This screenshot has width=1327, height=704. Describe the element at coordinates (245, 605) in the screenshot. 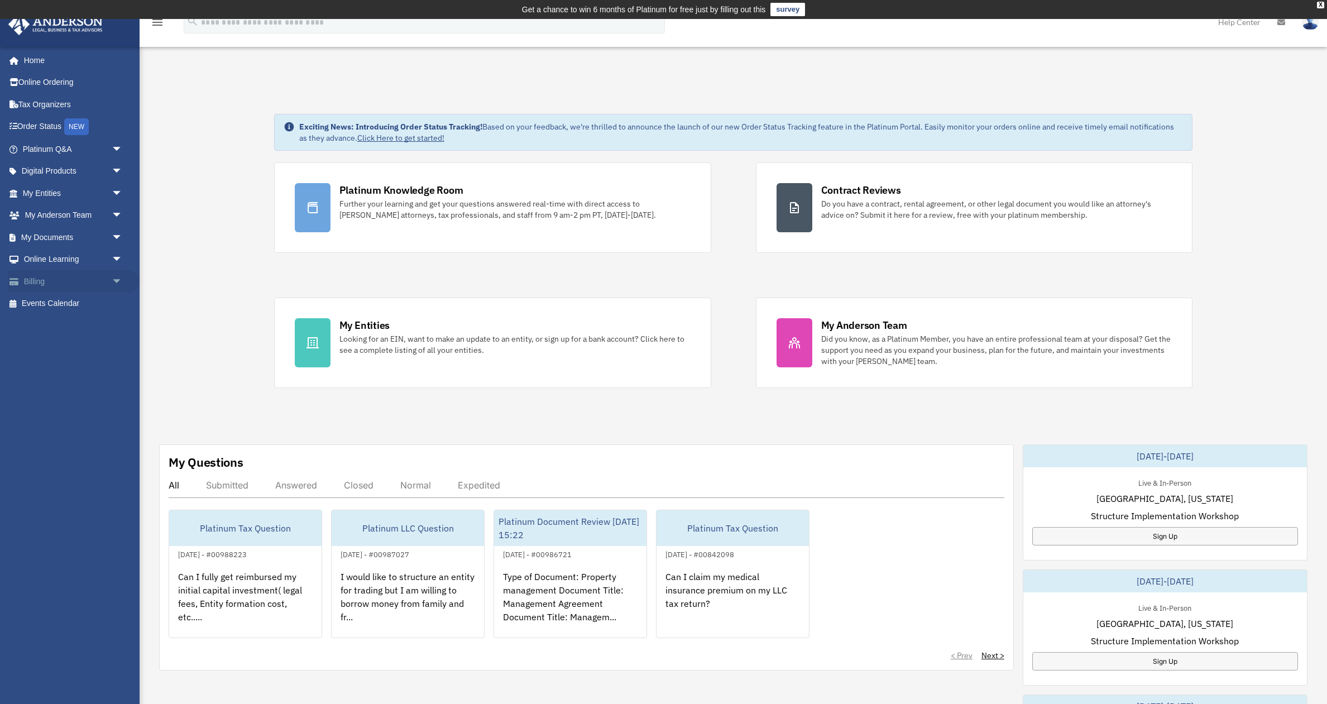

I see `div: Can I fully get reimbursed my initial capital investment( legal fees, Entity formation cost, etc....` at that location.